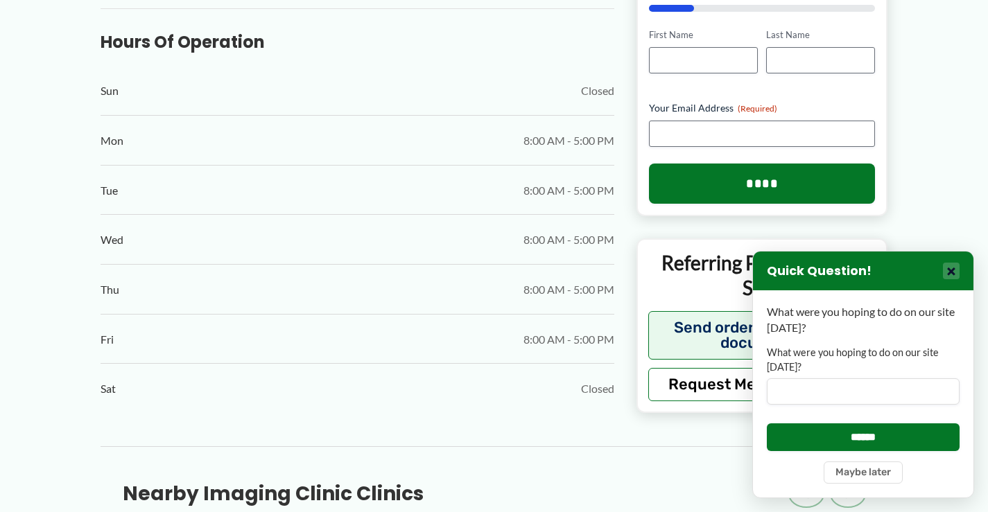 Image resolution: width=988 pixels, height=512 pixels. Describe the element at coordinates (863, 473) in the screenshot. I see `button: Maybe later` at that location.